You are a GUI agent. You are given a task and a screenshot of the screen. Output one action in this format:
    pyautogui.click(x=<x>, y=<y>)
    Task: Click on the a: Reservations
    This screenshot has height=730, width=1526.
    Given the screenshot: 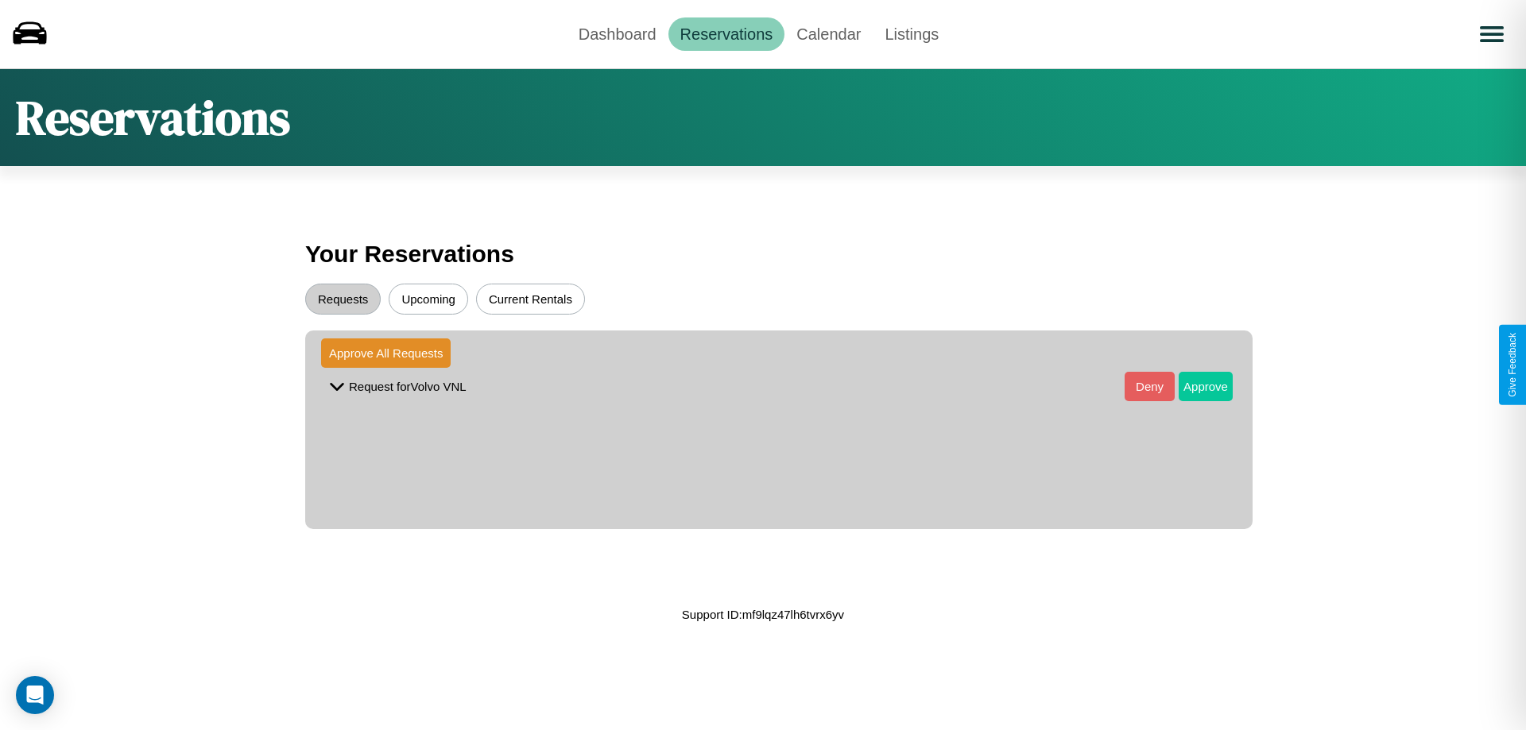 What is the action you would take?
    pyautogui.click(x=726, y=34)
    